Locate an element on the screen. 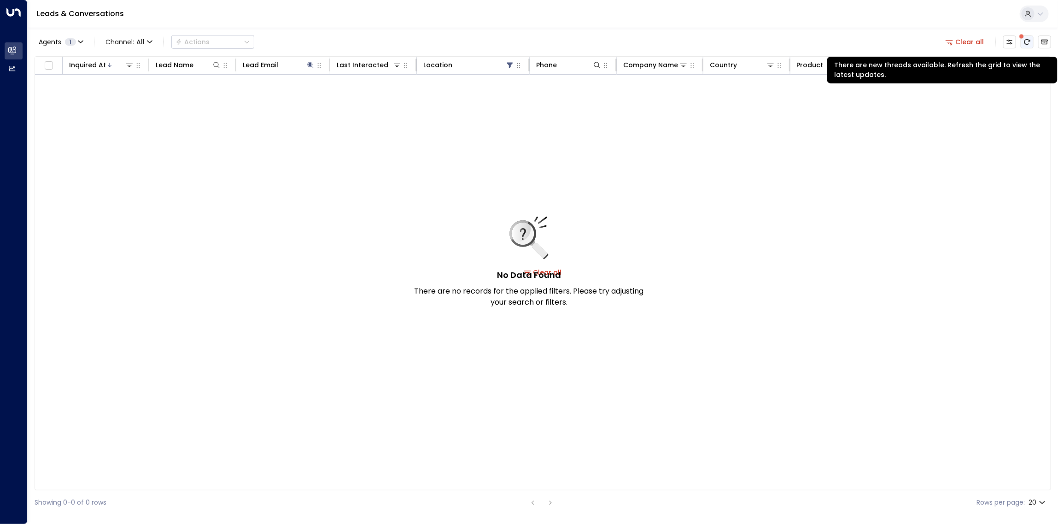 The image size is (1058, 524). button: Channel:All is located at coordinates (129, 42).